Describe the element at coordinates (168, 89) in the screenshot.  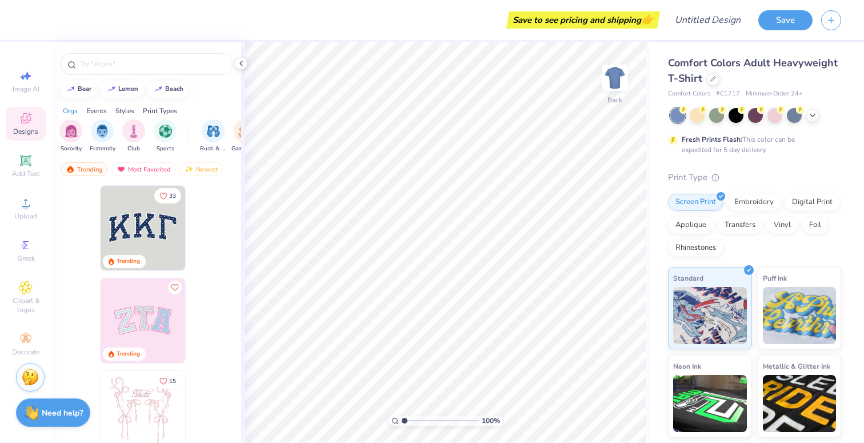
I see `button: beach` at that location.